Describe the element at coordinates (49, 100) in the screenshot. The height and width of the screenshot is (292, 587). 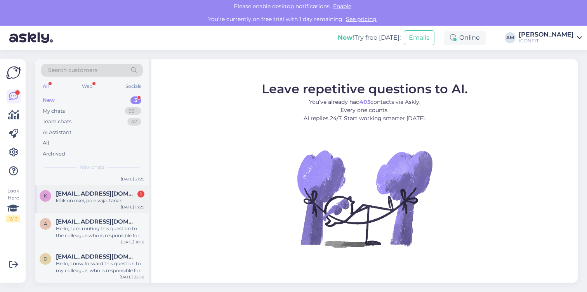
I see `div: New` at that location.